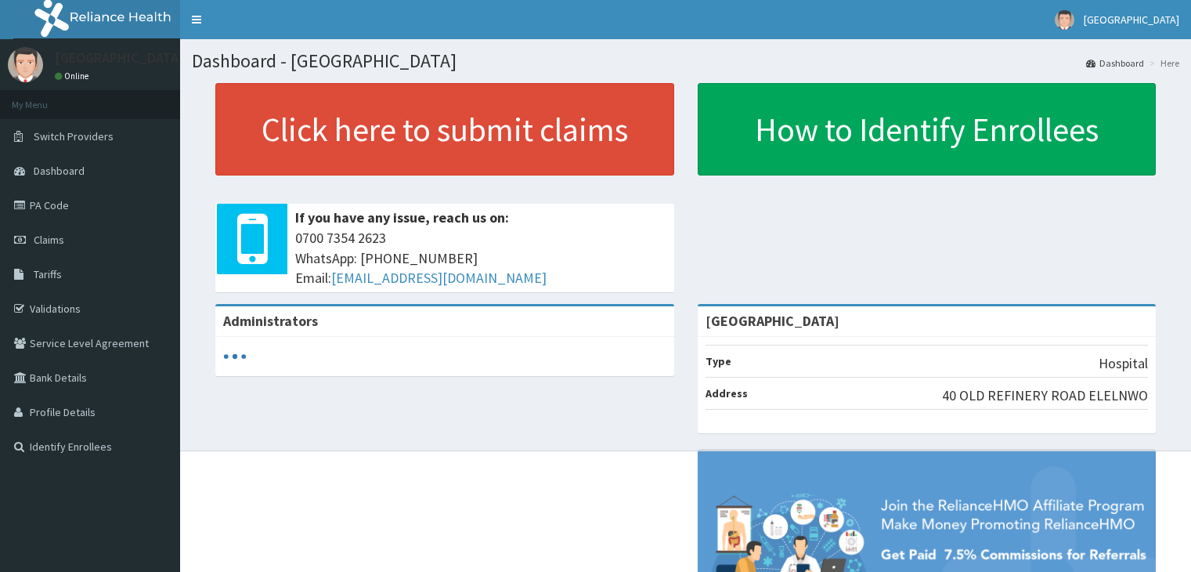  Describe the element at coordinates (402, 217) in the screenshot. I see `b: If you have any issue, reach us on:` at that location.